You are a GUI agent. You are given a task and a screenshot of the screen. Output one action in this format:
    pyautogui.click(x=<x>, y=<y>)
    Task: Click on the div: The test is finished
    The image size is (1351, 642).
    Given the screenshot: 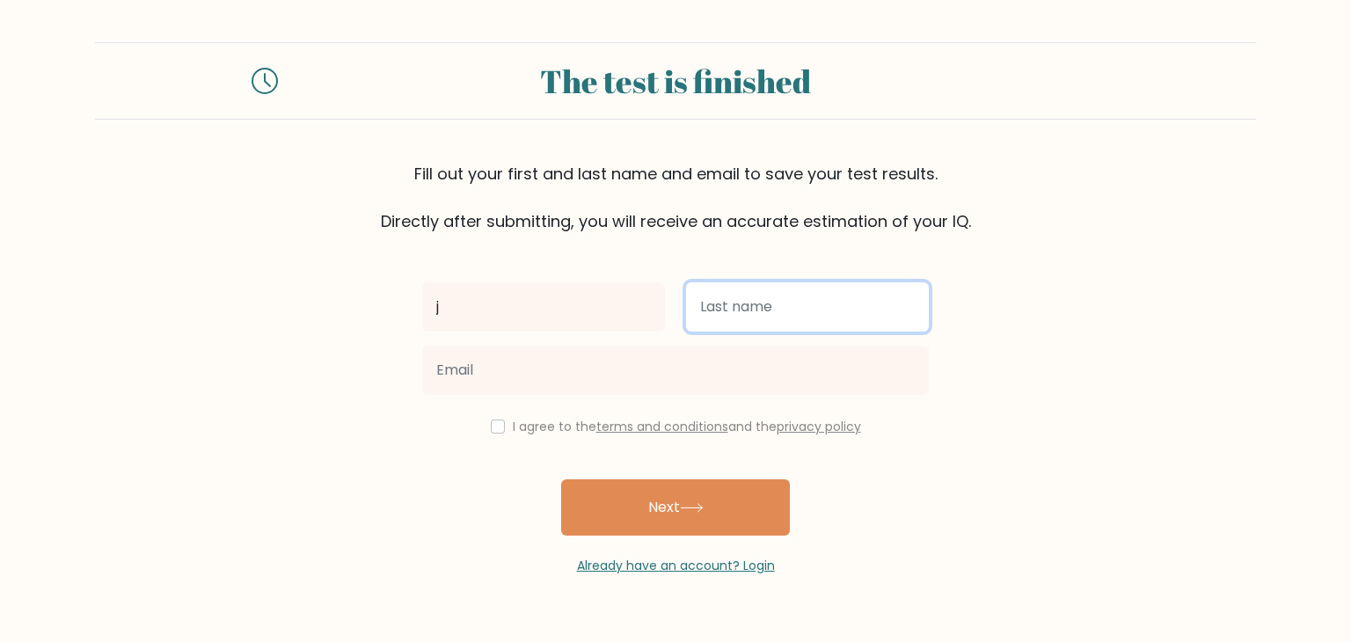 What is the action you would take?
    pyautogui.click(x=676, y=81)
    